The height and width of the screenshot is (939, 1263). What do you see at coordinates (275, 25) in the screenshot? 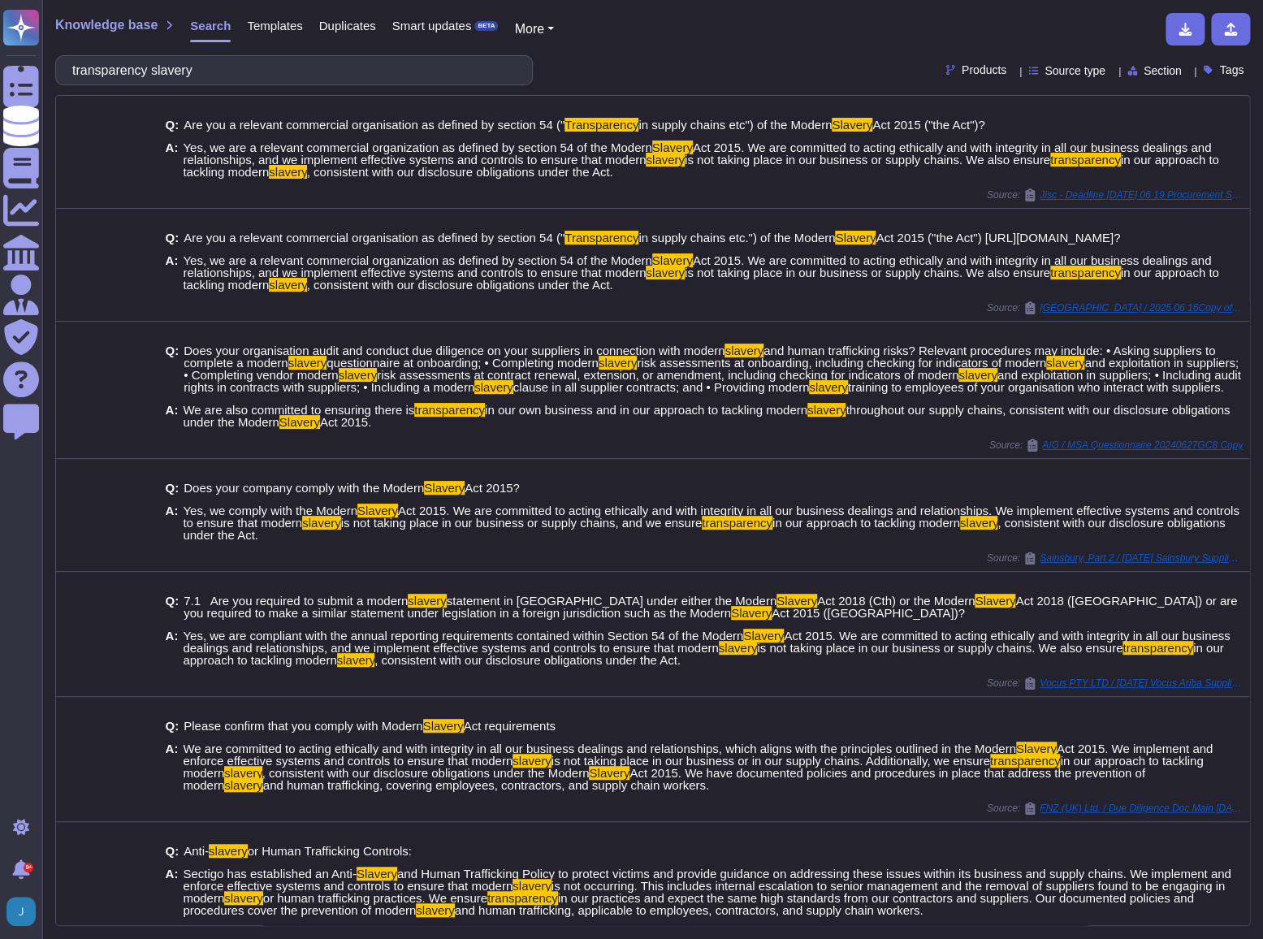
I see `span: Templates` at bounding box center [275, 25].